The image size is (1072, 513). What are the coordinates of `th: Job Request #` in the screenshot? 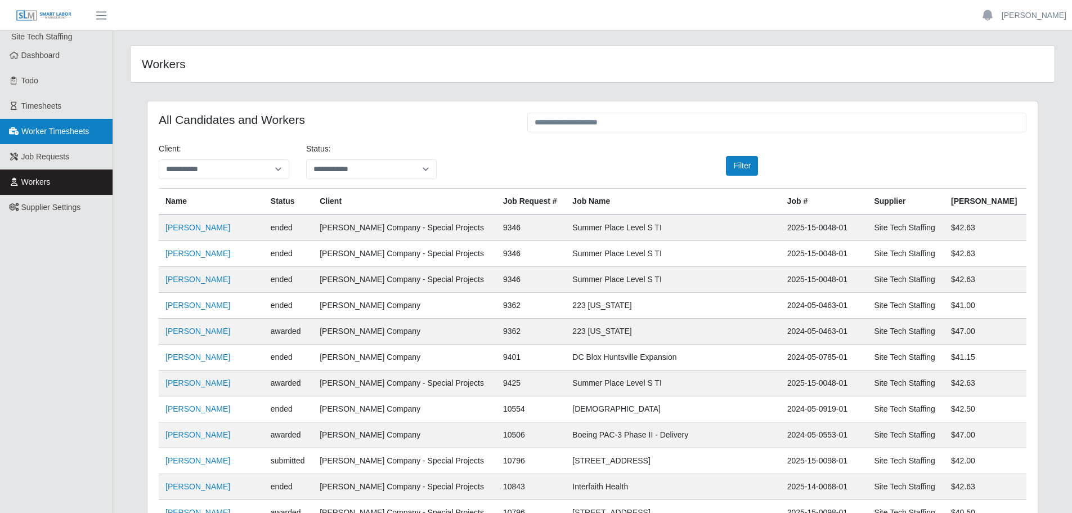 It's located at (531, 201).